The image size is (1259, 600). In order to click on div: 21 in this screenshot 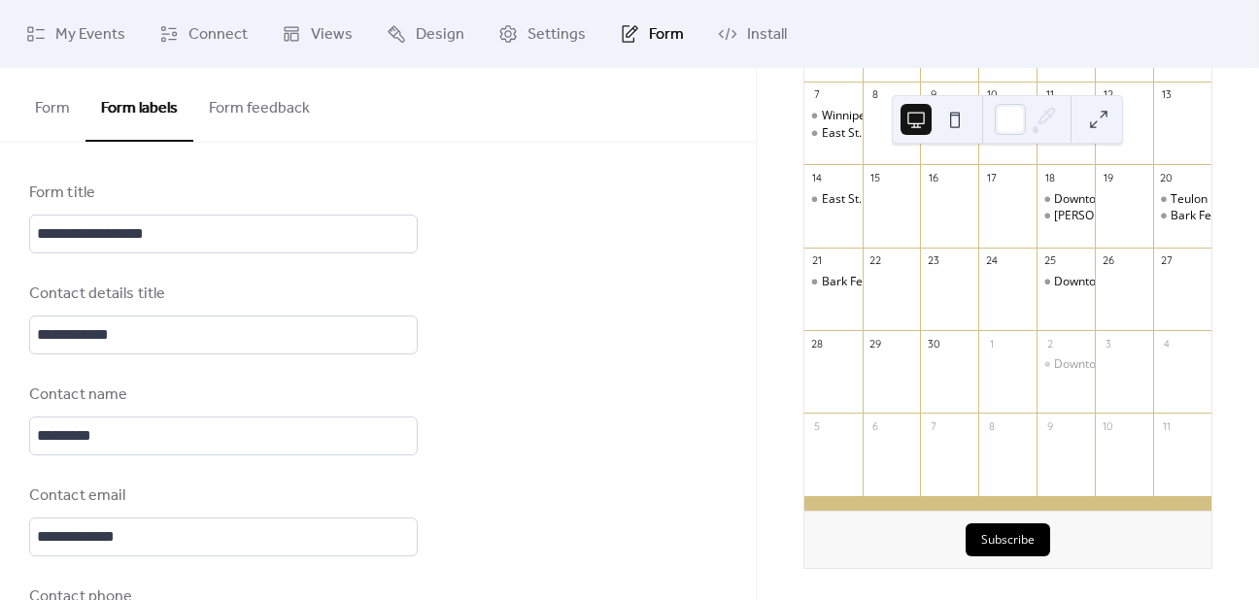, I will do `click(817, 260)`.